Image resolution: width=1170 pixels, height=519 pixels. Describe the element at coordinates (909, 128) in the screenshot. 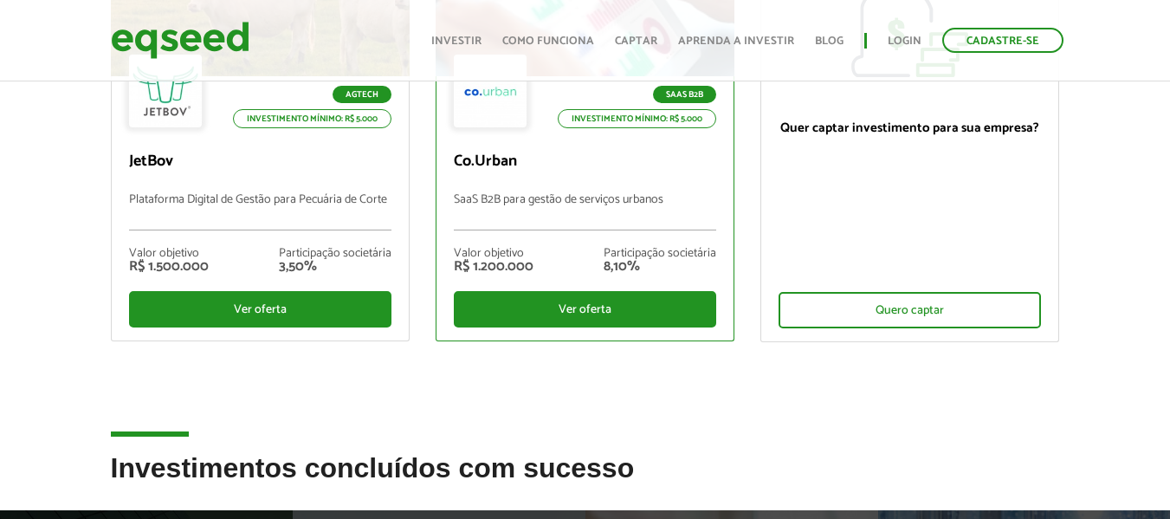

I see `p: Quer captar investimento para sua empresa?` at that location.